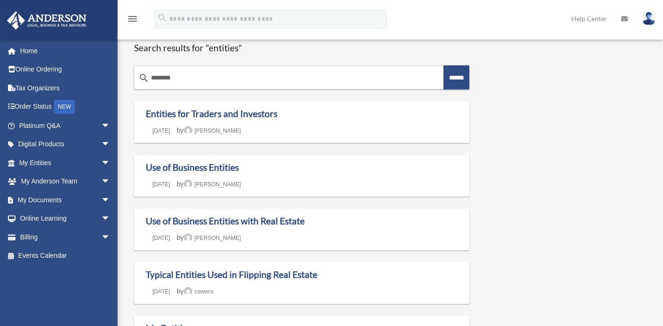  I want to click on a: Use of Business Entities, so click(192, 167).